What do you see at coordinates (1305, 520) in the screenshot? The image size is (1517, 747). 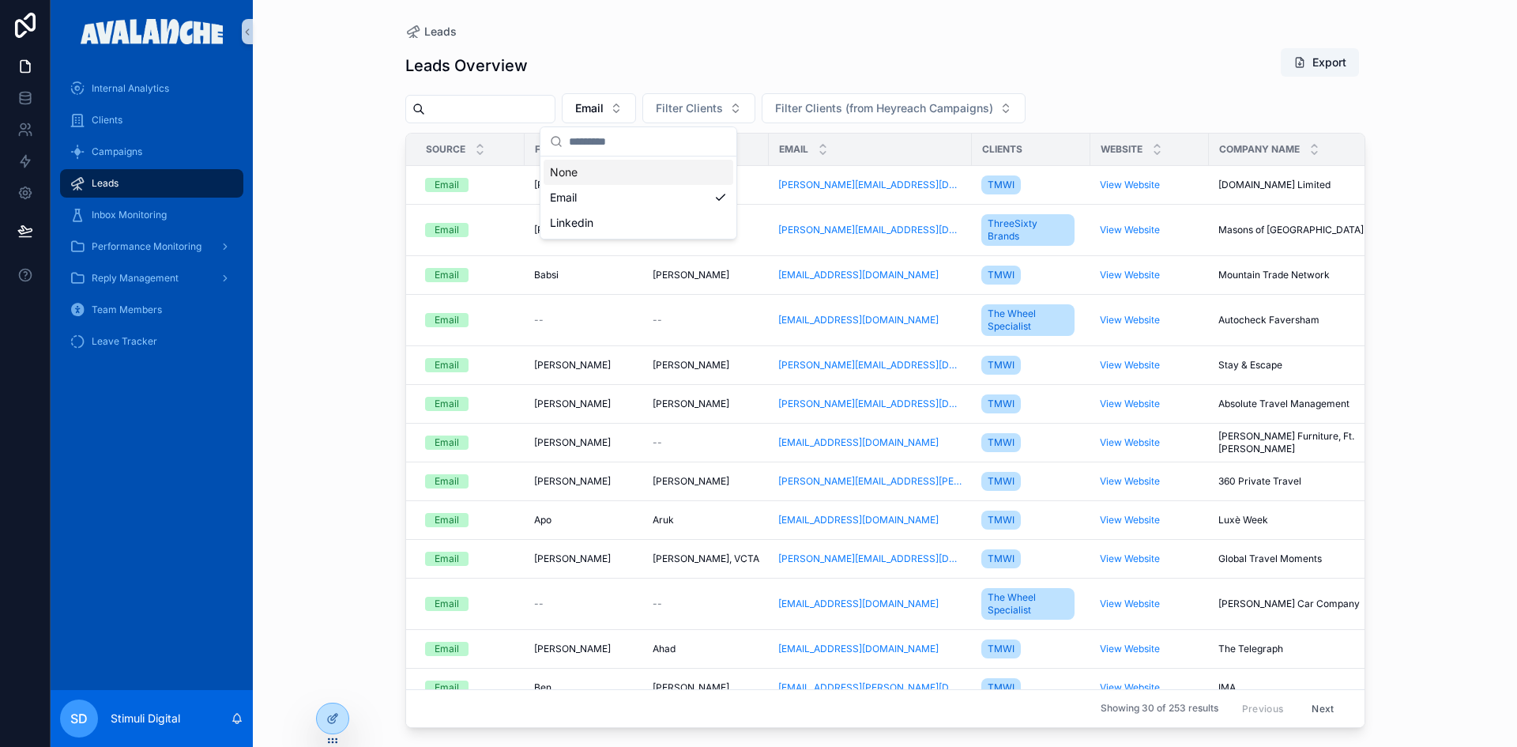 I see `a: Luxè Week` at bounding box center [1305, 520].